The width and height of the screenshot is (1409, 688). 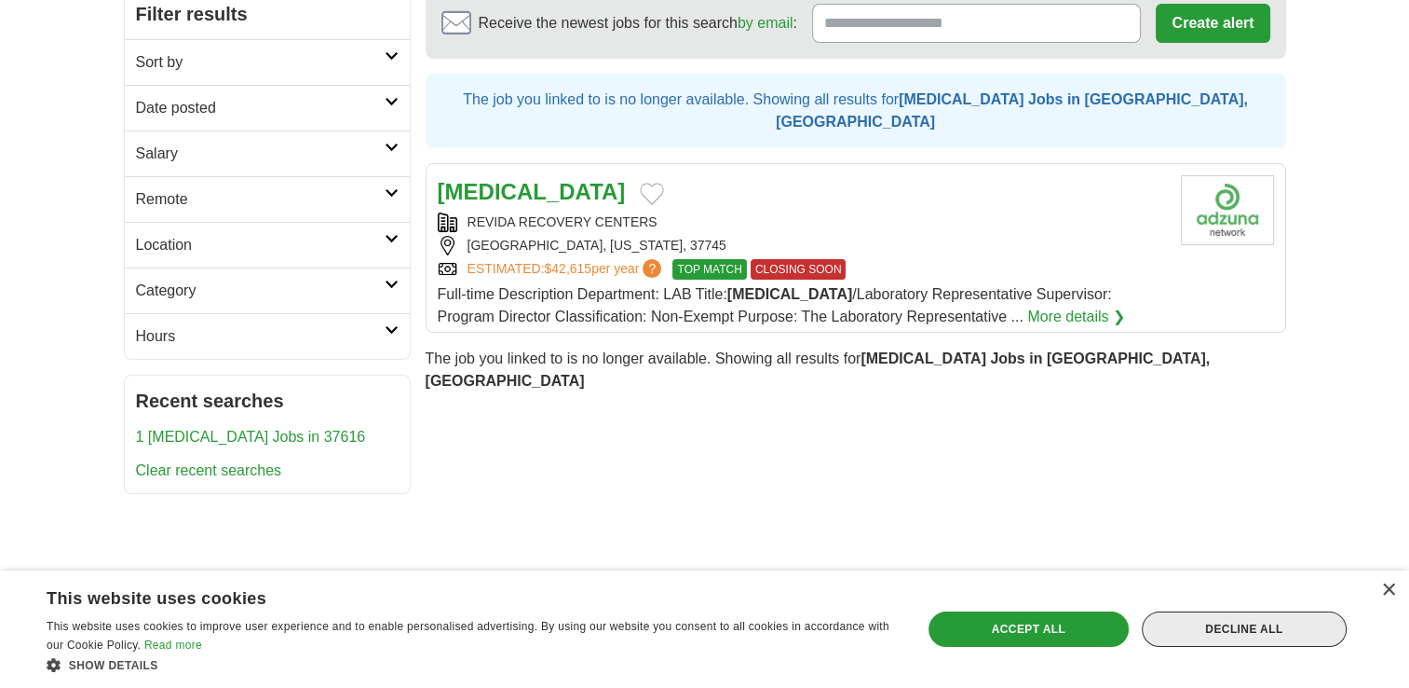 What do you see at coordinates (1245, 629) in the screenshot?
I see `div: Decline all` at bounding box center [1245, 629].